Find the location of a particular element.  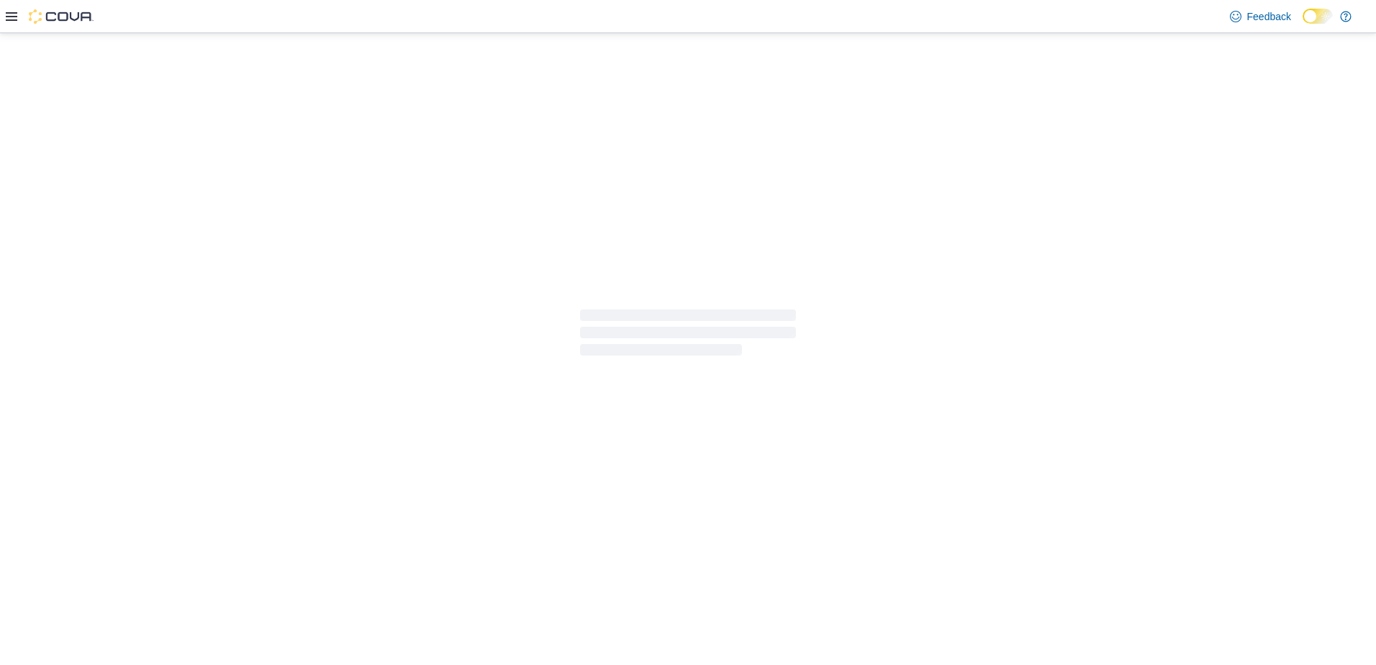

img: Cova is located at coordinates (61, 17).